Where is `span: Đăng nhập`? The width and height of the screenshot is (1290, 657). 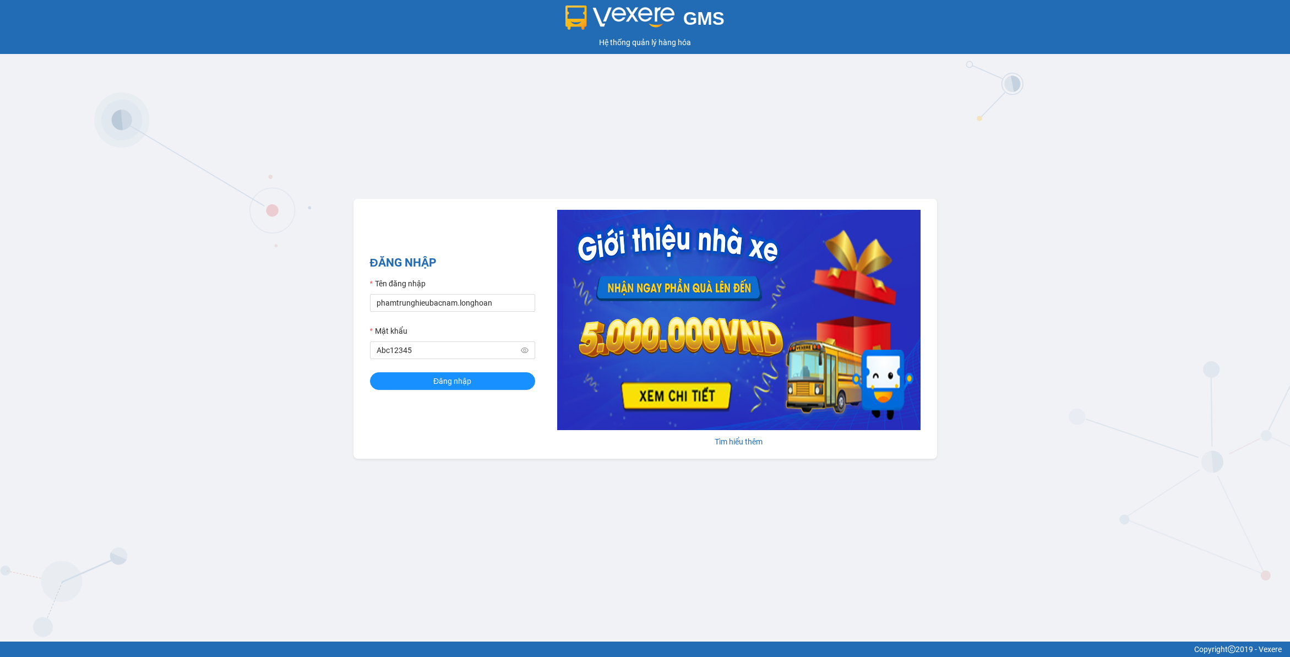 span: Đăng nhập is located at coordinates (452, 381).